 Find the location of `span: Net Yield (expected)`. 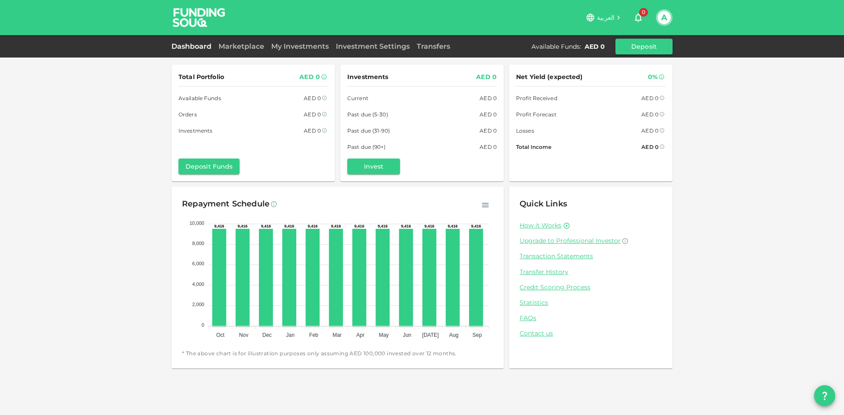

span: Net Yield (expected) is located at coordinates (549, 77).